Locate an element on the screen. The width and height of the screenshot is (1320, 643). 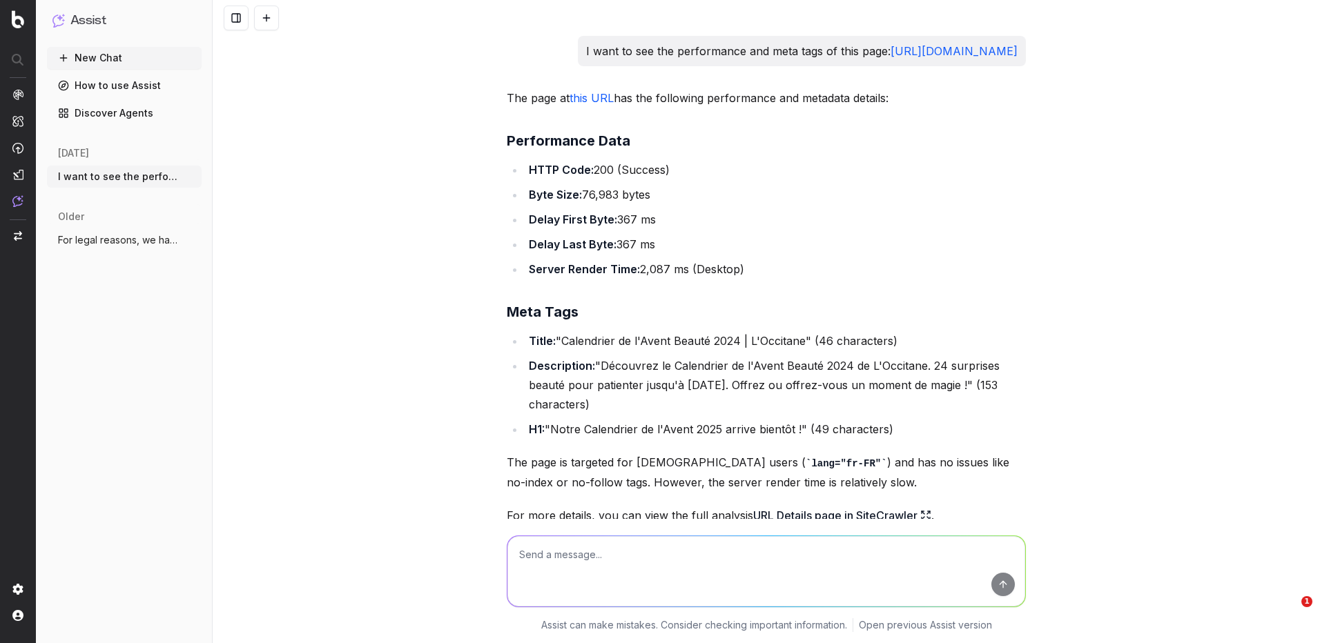
p: I want to see the performance and meta tags of this page: is located at coordinates (801, 51).